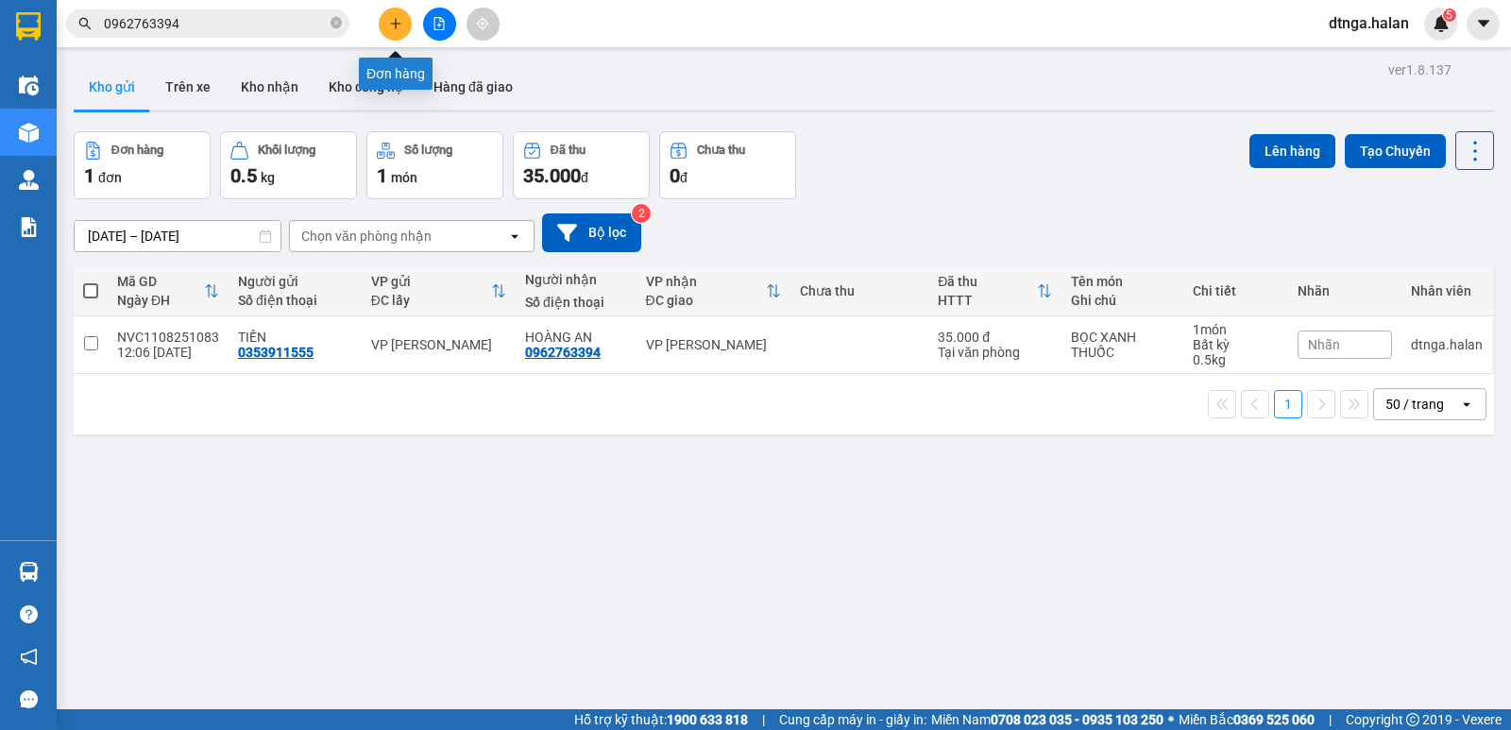  I want to click on button: 1, so click(1288, 404).